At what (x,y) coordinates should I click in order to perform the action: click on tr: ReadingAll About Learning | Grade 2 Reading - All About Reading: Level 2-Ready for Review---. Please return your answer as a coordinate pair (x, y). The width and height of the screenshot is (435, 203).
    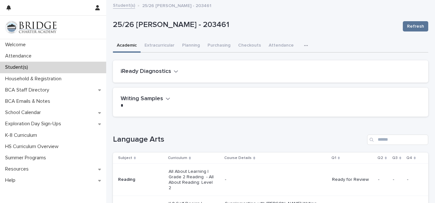
    Looking at the image, I should click on (271, 180).